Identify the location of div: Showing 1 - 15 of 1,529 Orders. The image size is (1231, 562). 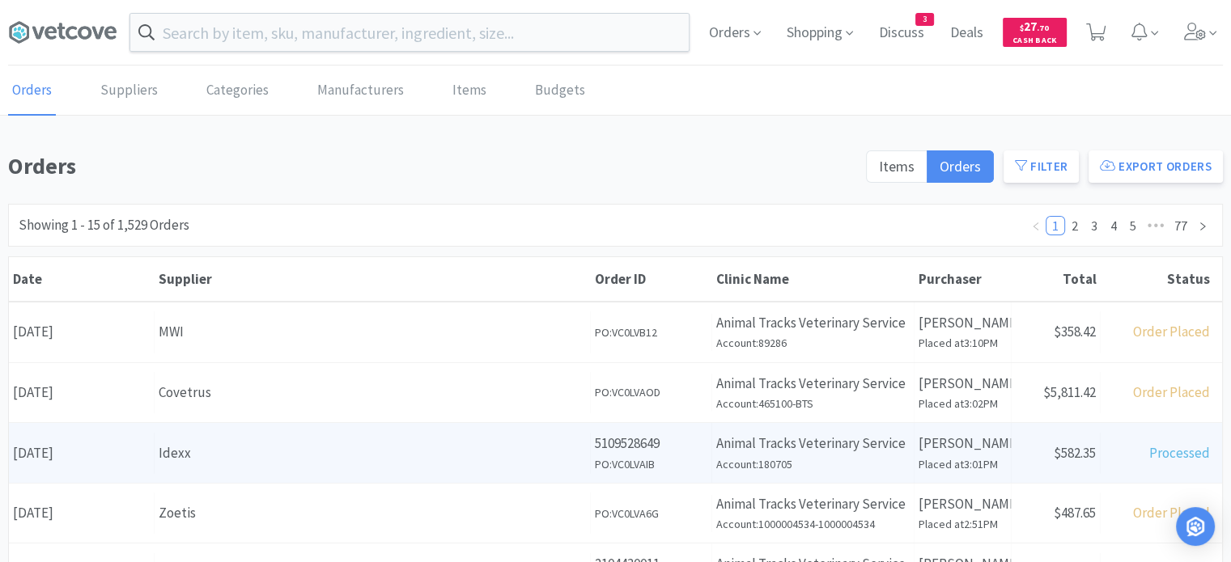
(104, 225).